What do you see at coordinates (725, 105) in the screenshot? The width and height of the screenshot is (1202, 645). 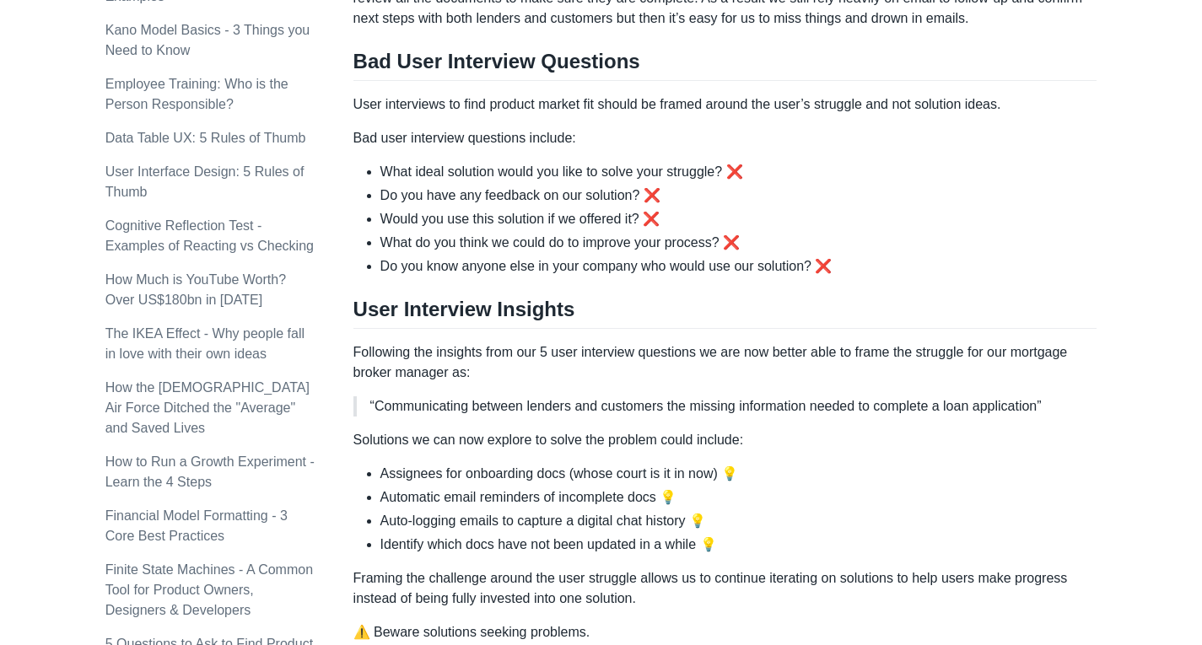 I see `p: User interviews to find product market fit should be framed around the user’s struggle and not so...` at bounding box center [725, 105].